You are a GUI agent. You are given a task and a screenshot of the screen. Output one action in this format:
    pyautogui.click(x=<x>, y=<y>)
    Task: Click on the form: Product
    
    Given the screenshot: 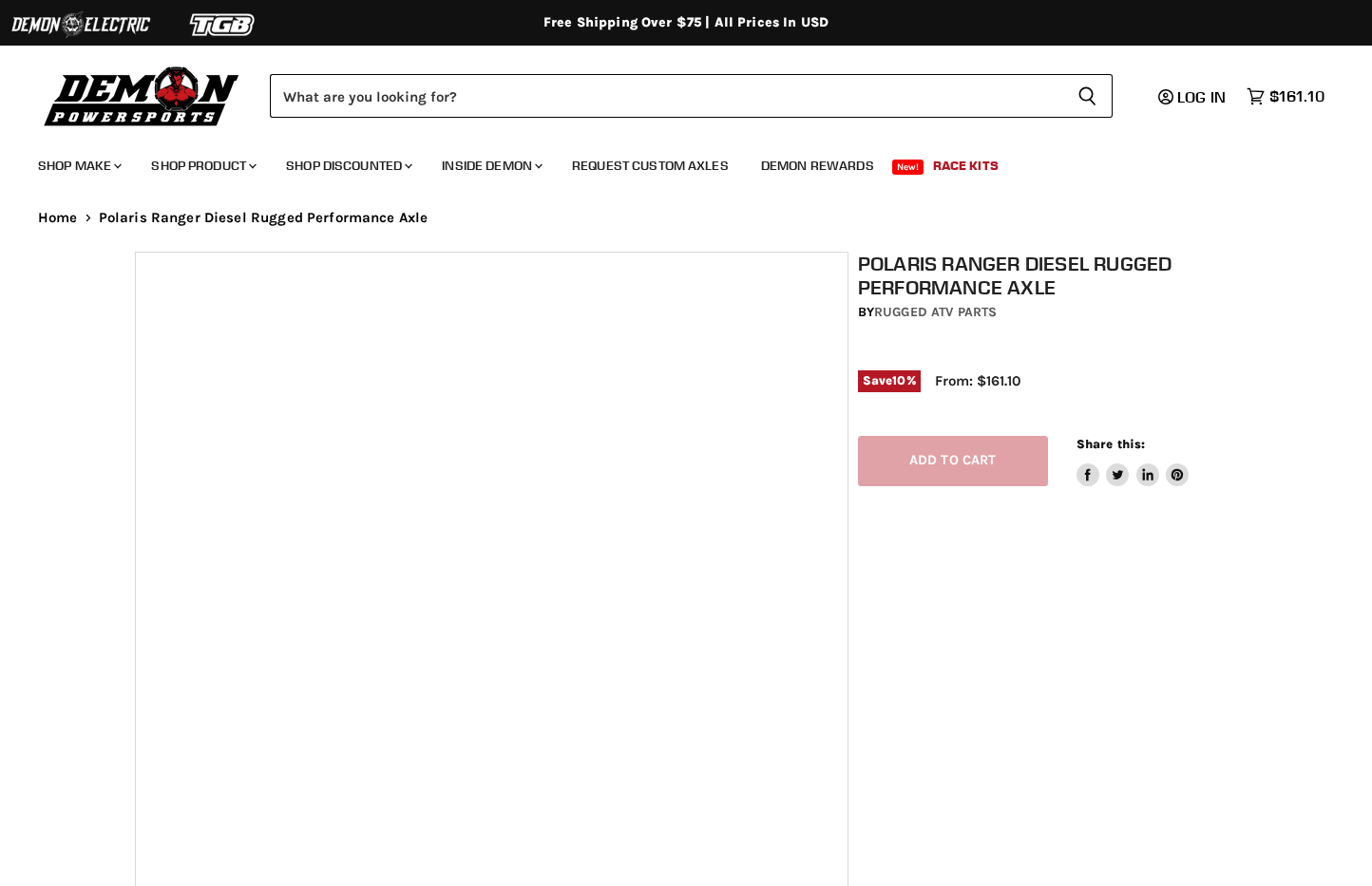 What is the action you would take?
    pyautogui.click(x=691, y=96)
    